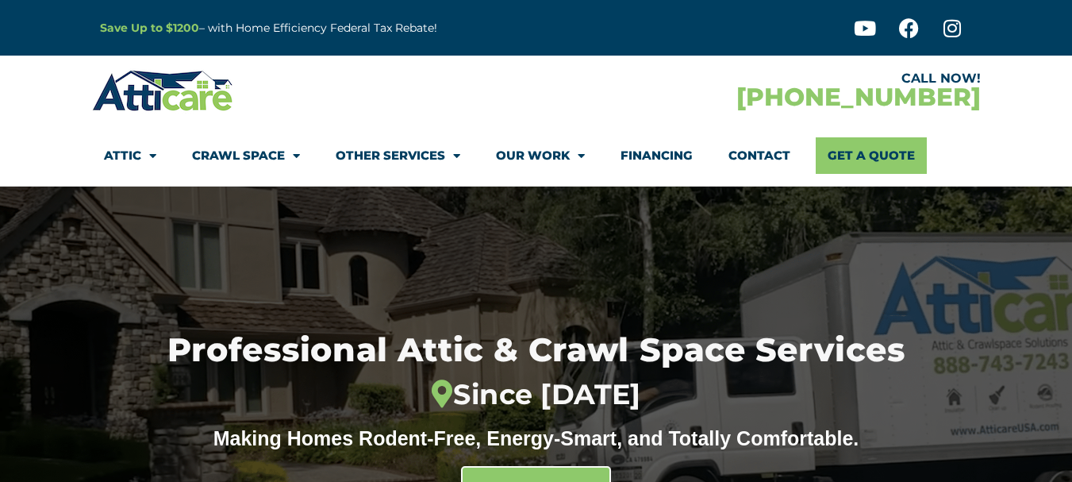 The height and width of the screenshot is (482, 1072). I want to click on div: CALL NOW!, so click(759, 79).